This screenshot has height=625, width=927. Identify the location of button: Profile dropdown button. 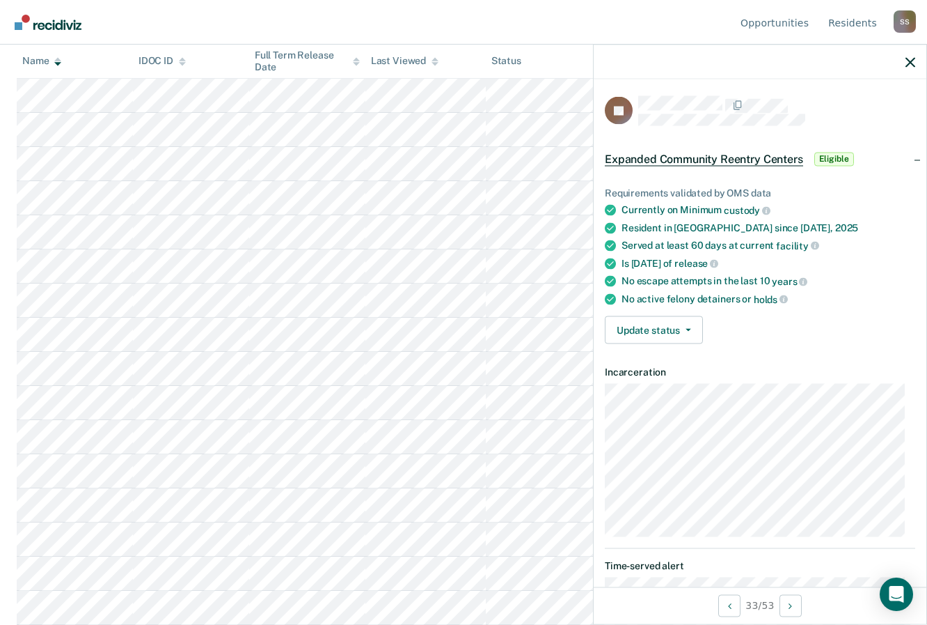
(905, 22).